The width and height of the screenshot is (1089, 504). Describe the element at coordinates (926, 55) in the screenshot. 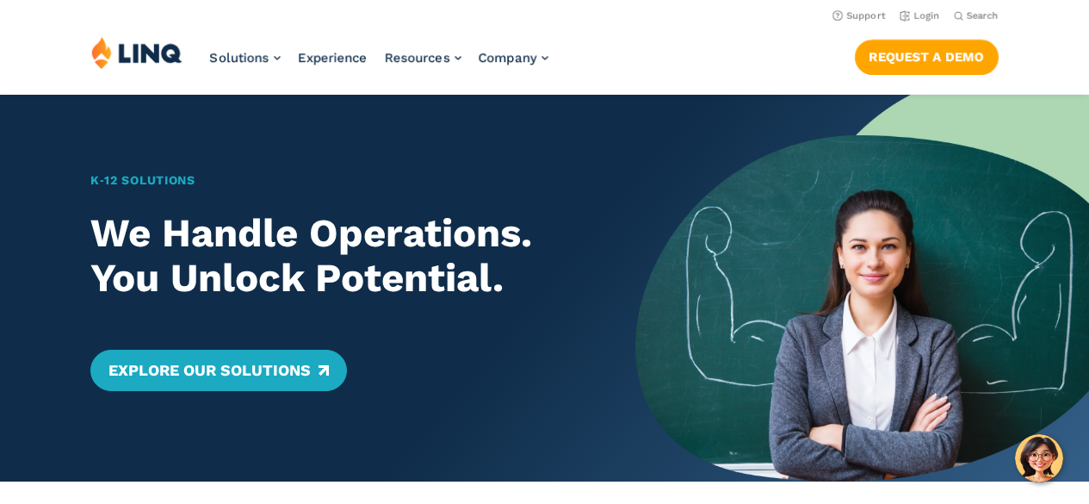

I see `nav: Button Navigation` at that location.